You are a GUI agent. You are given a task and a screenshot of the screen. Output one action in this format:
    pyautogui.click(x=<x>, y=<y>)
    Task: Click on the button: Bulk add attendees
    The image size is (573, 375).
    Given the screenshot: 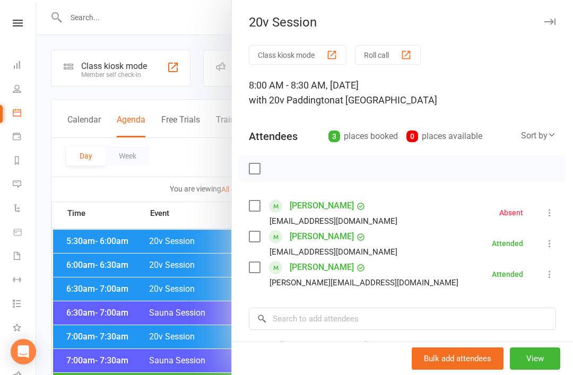 What is the action you would take?
    pyautogui.click(x=458, y=359)
    